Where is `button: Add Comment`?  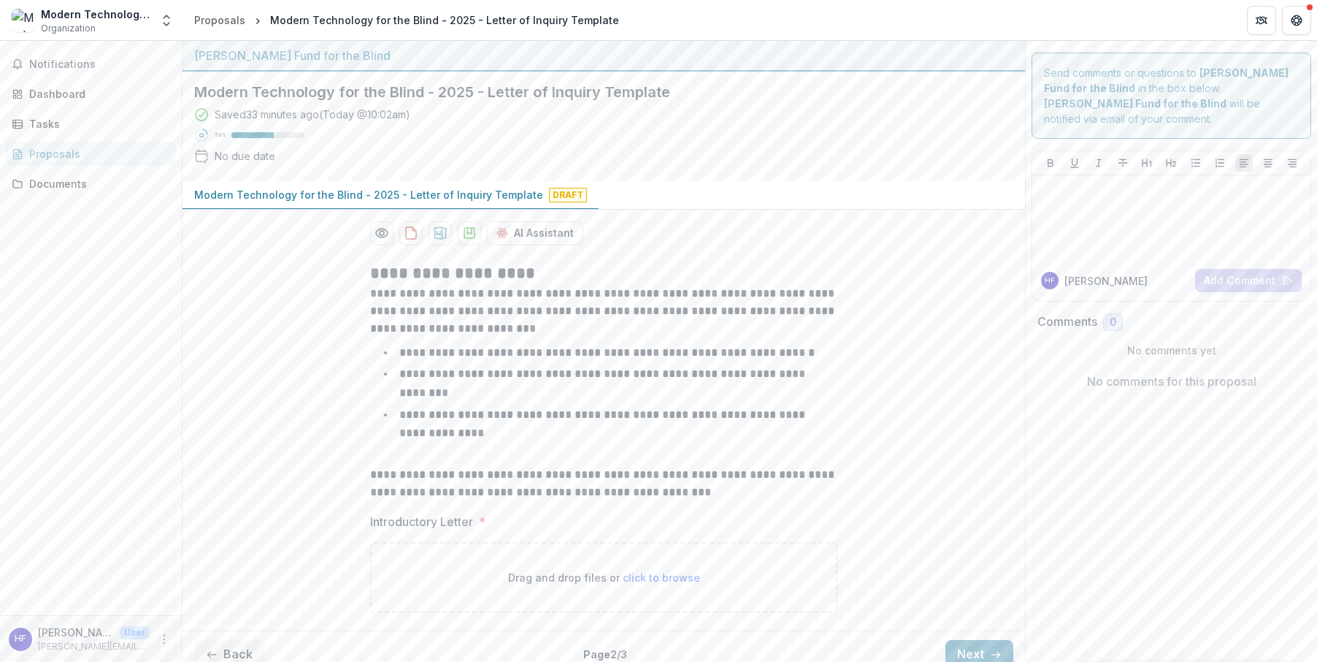 button: Add Comment is located at coordinates (1249, 280).